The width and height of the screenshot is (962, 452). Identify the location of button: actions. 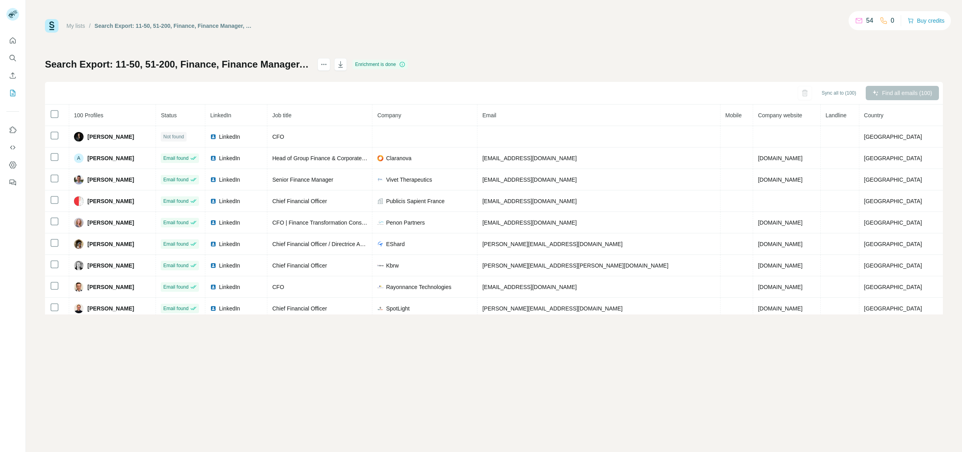
(324, 64).